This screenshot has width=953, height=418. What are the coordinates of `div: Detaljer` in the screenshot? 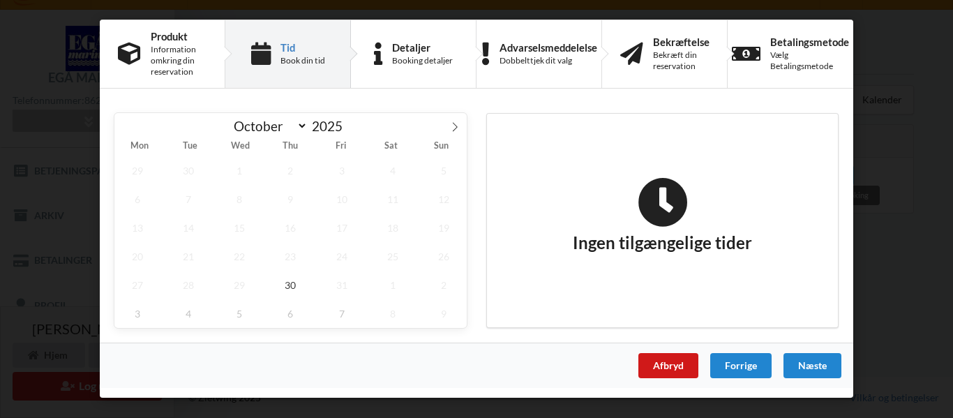 It's located at (422, 47).